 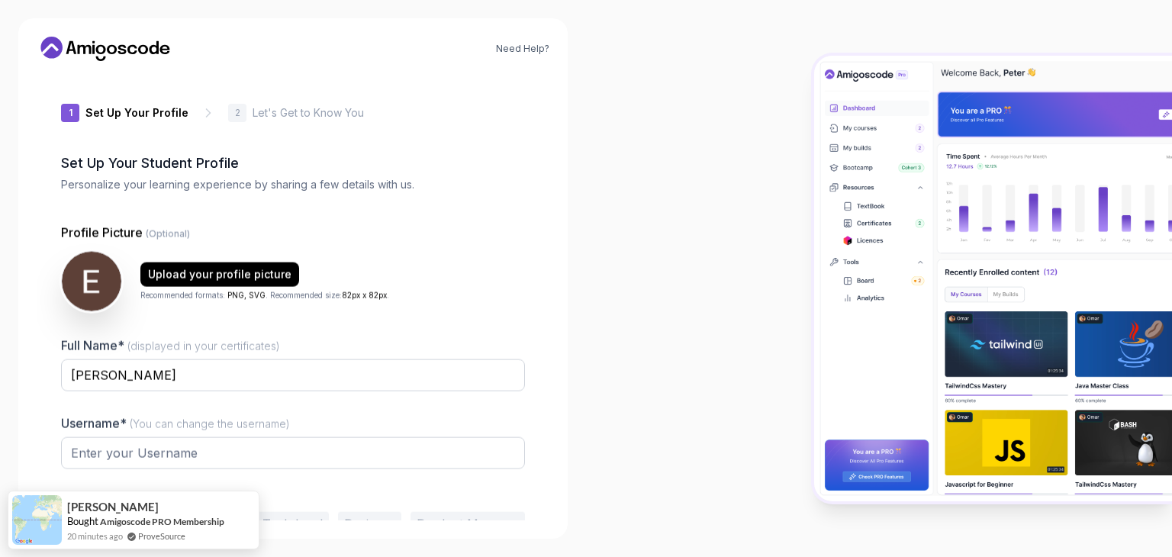 I want to click on span: 20 minutes ago, so click(x=95, y=536).